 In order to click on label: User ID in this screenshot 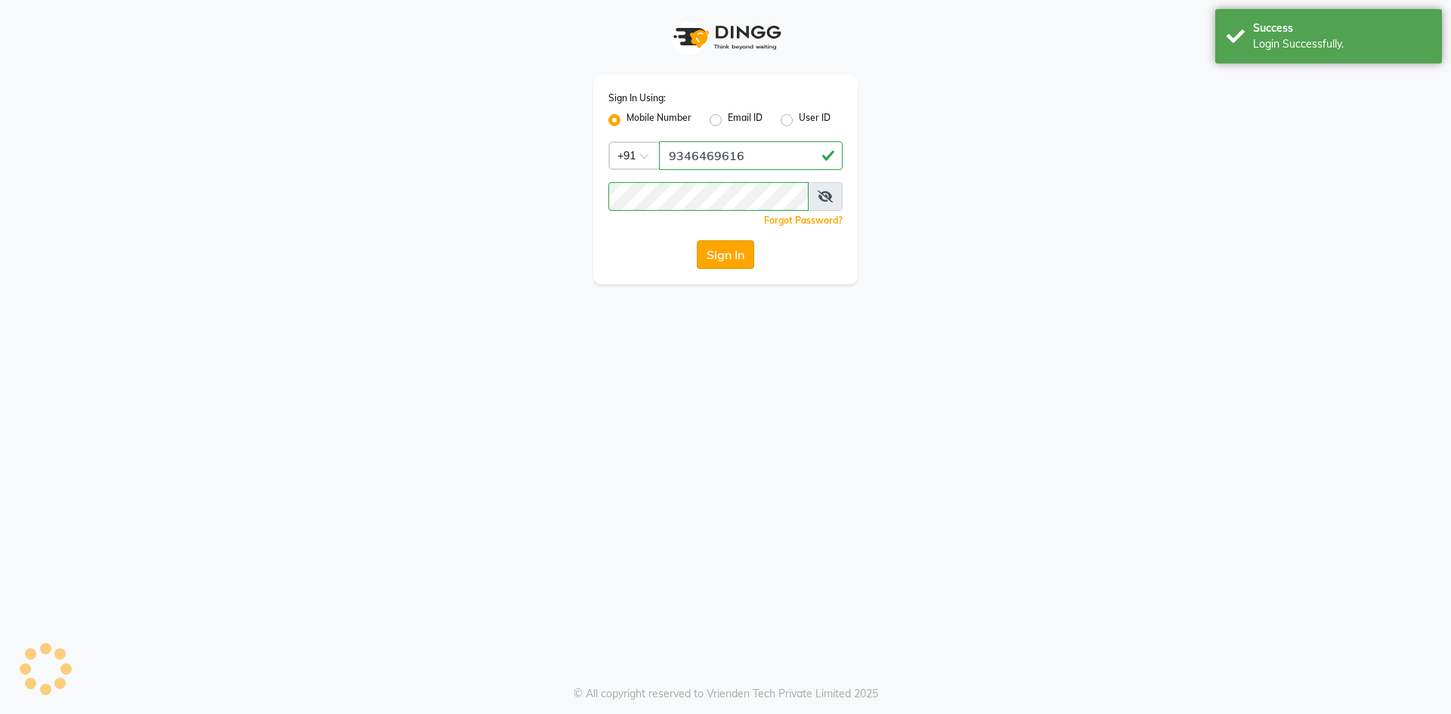, I will do `click(815, 120)`.